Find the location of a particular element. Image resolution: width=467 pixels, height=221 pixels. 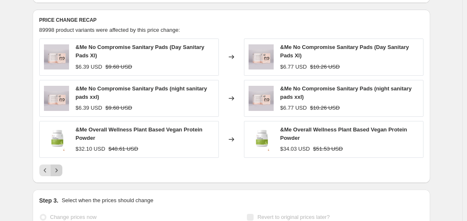

p: Select when the prices should change is located at coordinates (107, 201).